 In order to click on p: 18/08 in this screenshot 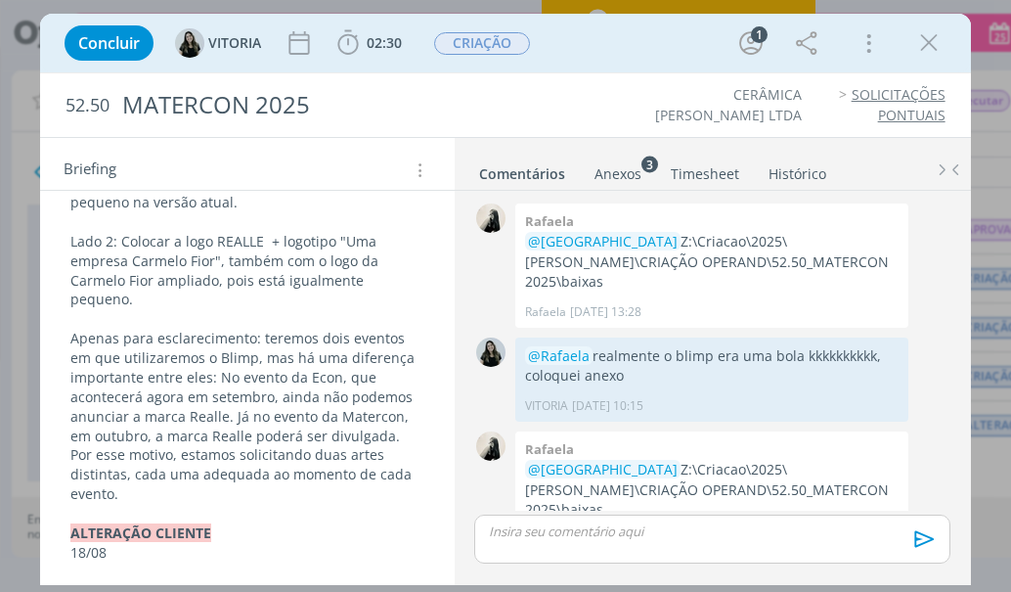, I will do `click(246, 553)`.